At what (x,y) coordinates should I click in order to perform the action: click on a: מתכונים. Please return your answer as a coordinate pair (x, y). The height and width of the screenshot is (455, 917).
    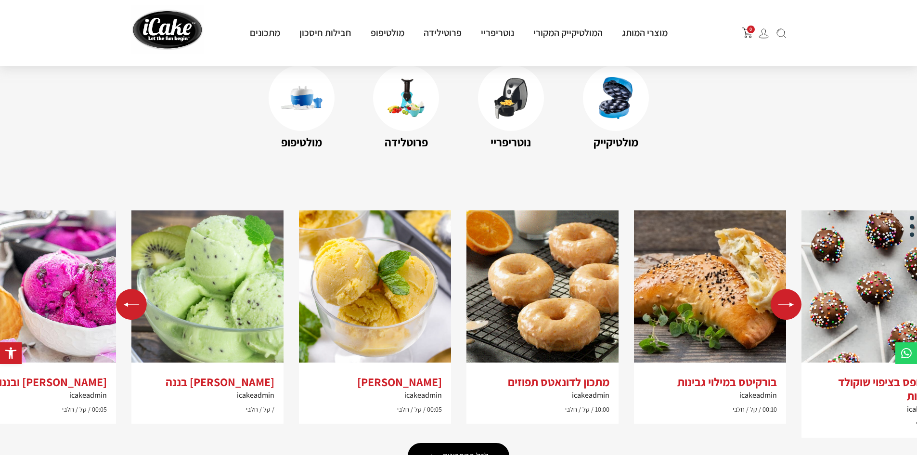
    Looking at the image, I should click on (265, 33).